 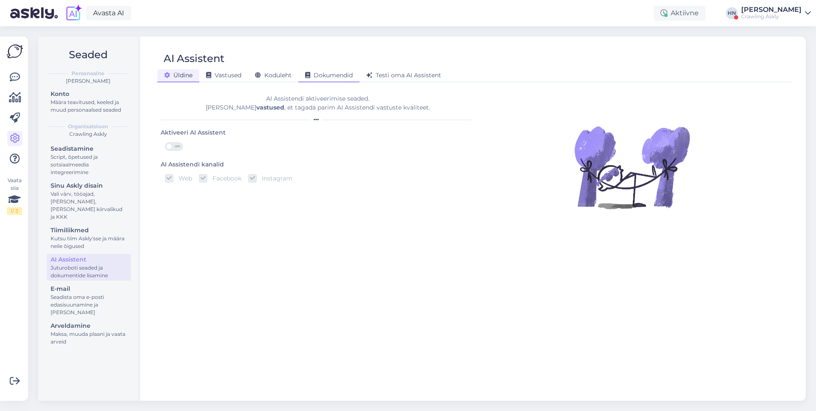 I want to click on span: Vastused, so click(x=223, y=75).